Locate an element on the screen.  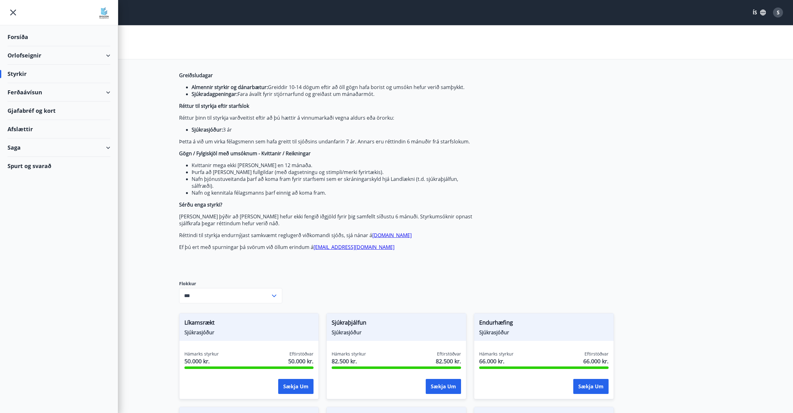
div: Forsíða is located at coordinates (59, 37).